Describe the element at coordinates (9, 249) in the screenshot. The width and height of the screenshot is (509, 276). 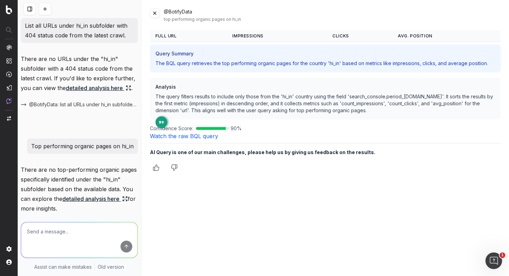
I see `img: Setting` at that location.